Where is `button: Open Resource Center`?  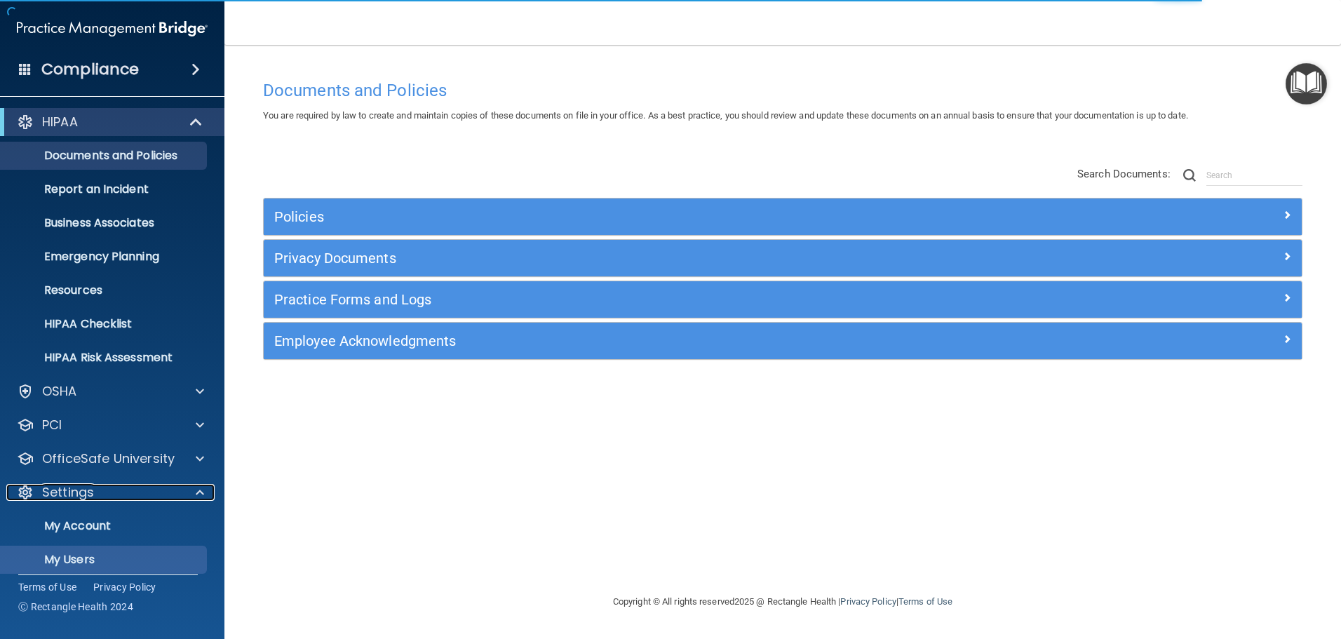
button: Open Resource Center is located at coordinates (1306, 83).